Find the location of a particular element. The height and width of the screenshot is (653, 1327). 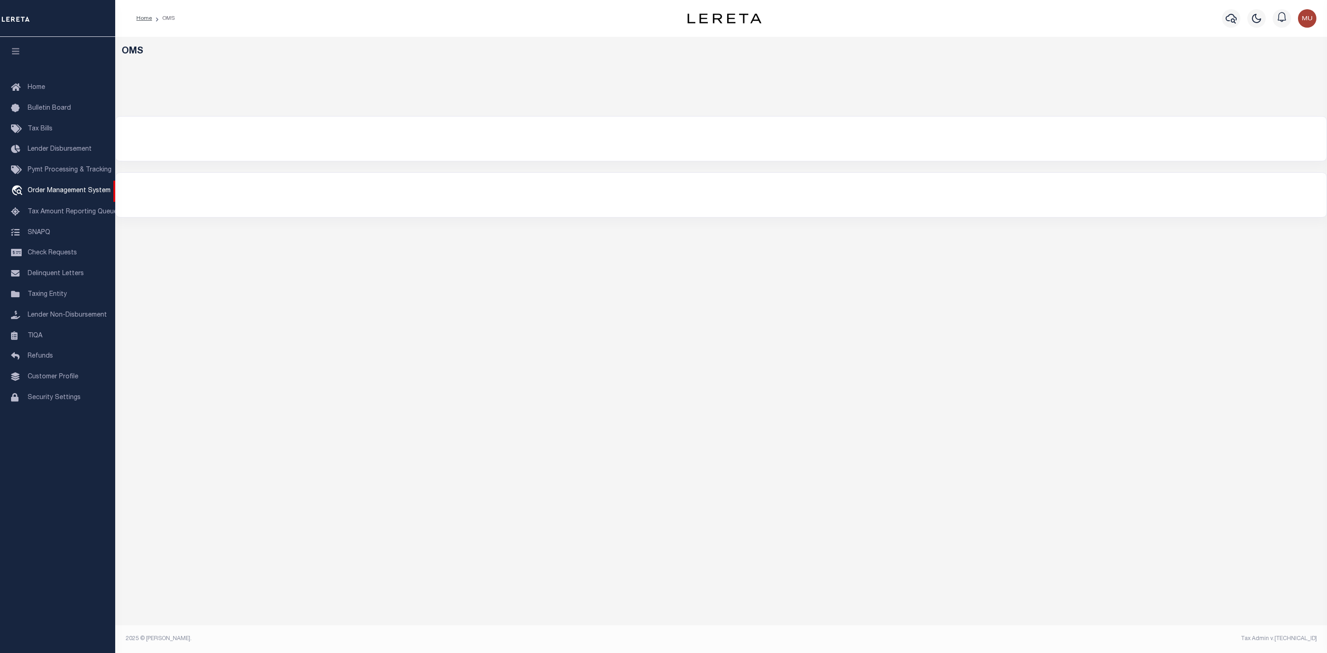

a: Home is located at coordinates (144, 18).